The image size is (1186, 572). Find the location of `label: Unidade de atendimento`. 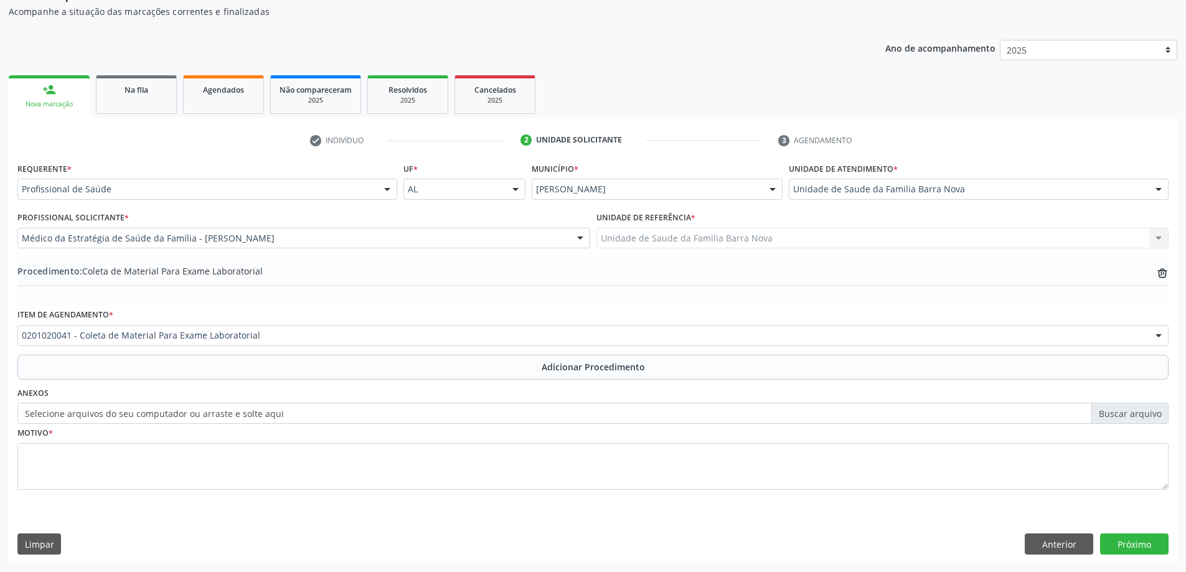

label: Unidade de atendimento is located at coordinates (843, 169).